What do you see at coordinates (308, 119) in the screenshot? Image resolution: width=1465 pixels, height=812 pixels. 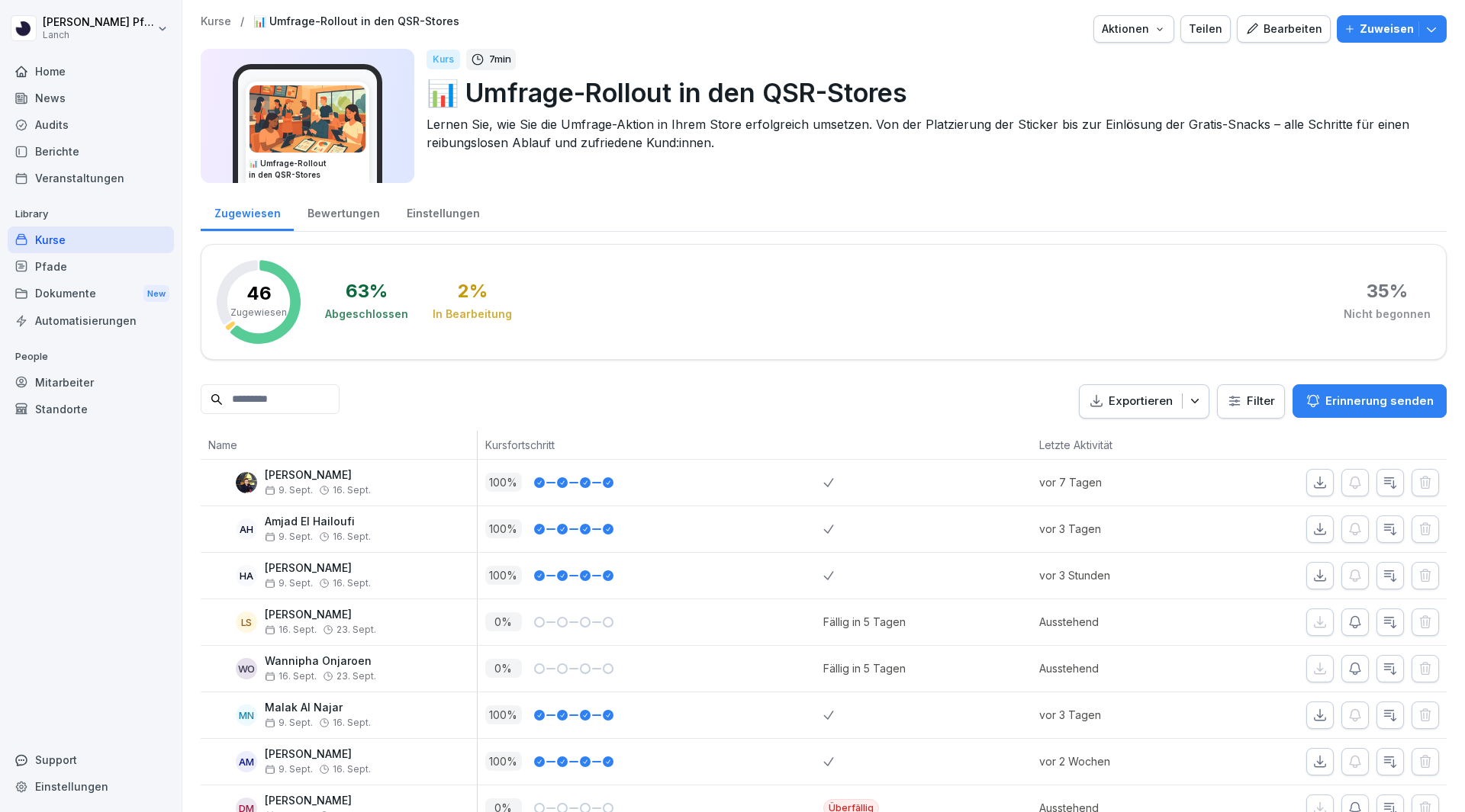 I see `img: micnv0ymr61u2o0zgun0bp1a.png` at bounding box center [308, 119].